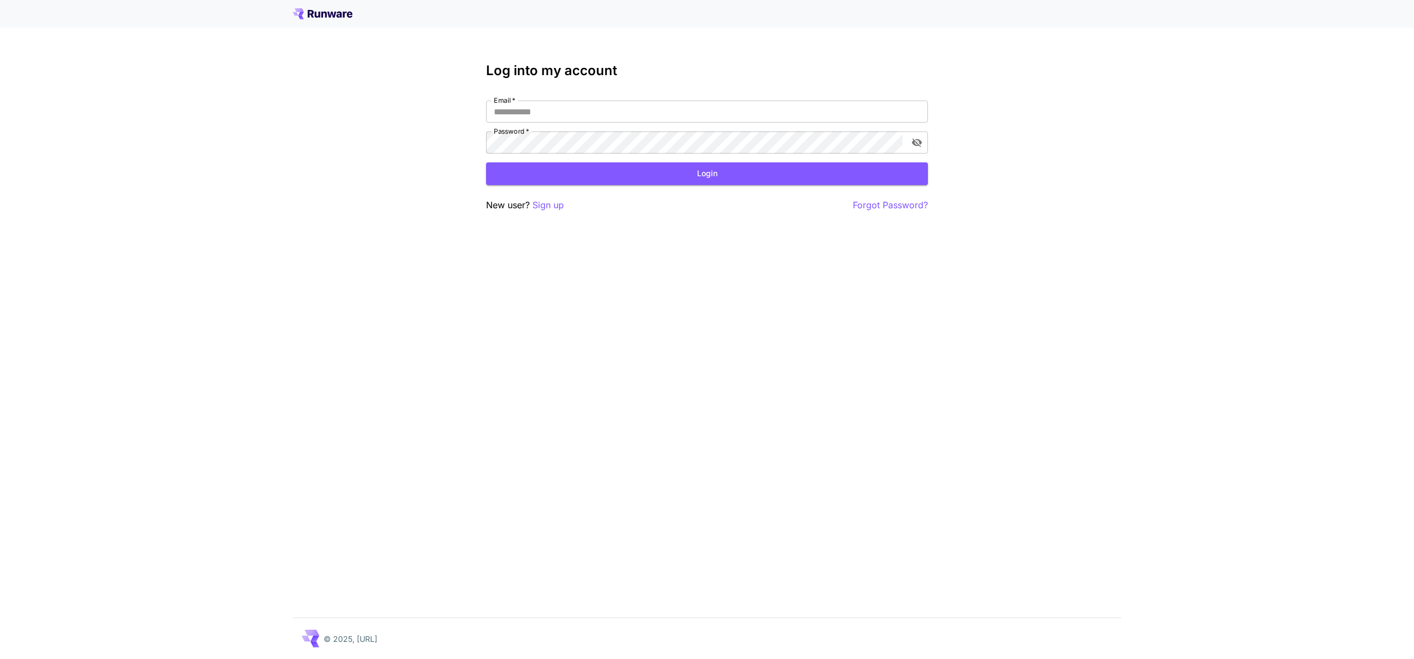 This screenshot has width=1414, height=659. Describe the element at coordinates (891, 205) in the screenshot. I see `button: Forgot Password?` at that location.